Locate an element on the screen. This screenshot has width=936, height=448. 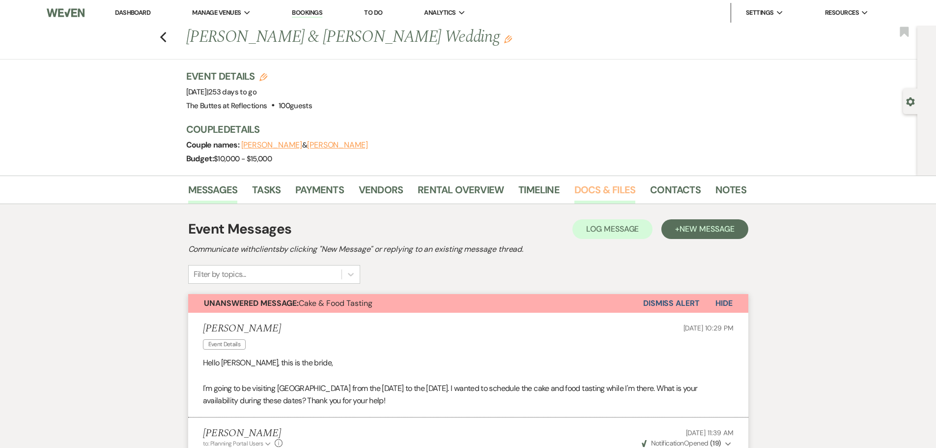
button: +New Message is located at coordinates (705, 229).